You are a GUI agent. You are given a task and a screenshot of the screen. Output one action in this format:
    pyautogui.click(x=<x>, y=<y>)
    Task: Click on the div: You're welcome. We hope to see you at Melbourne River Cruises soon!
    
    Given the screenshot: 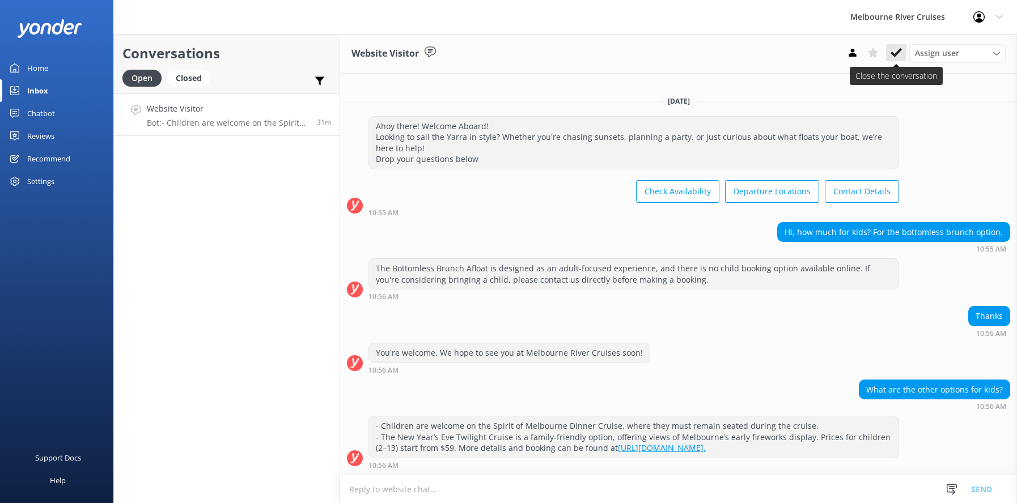 What is the action you would take?
    pyautogui.click(x=509, y=353)
    